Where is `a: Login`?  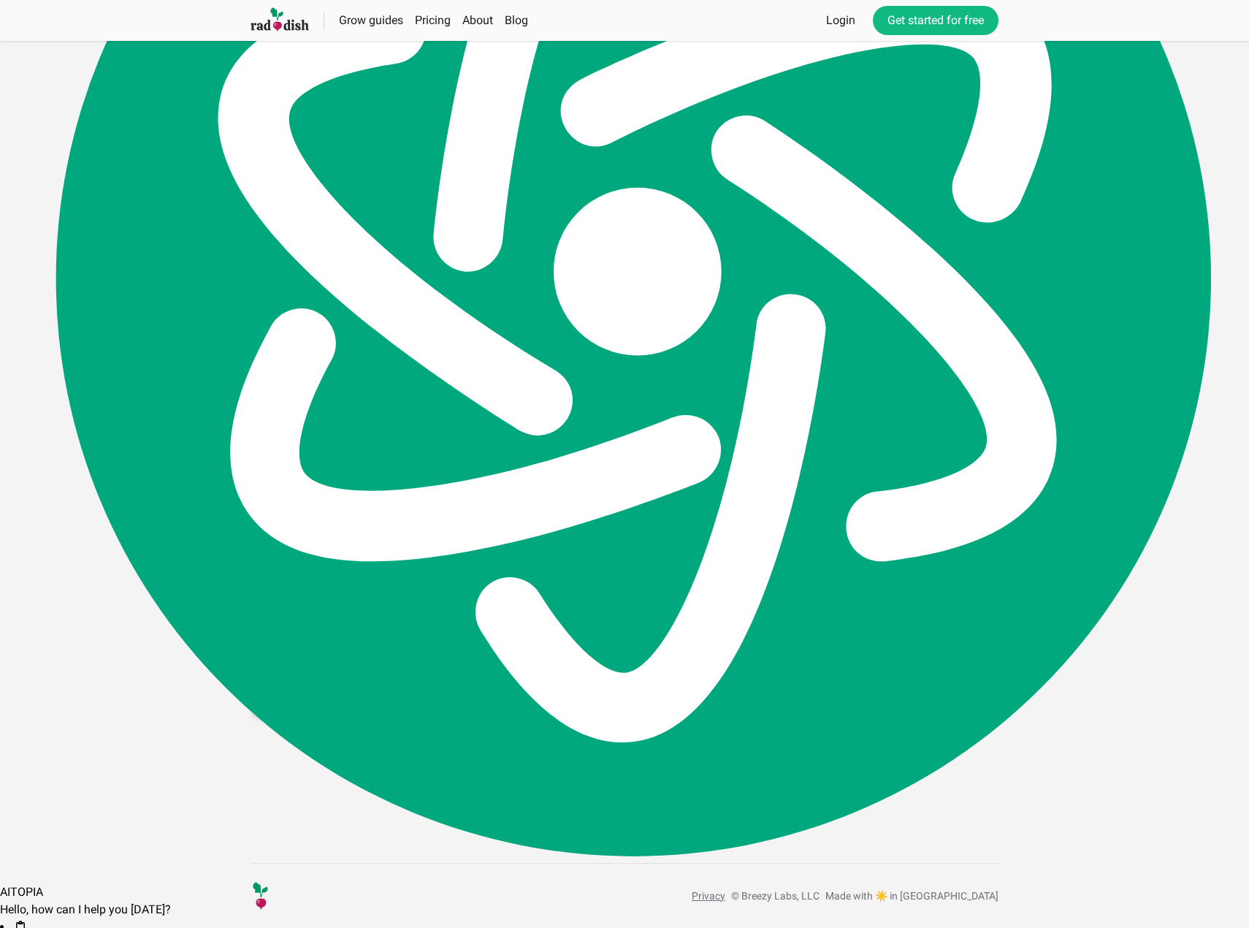
a: Login is located at coordinates (841, 20).